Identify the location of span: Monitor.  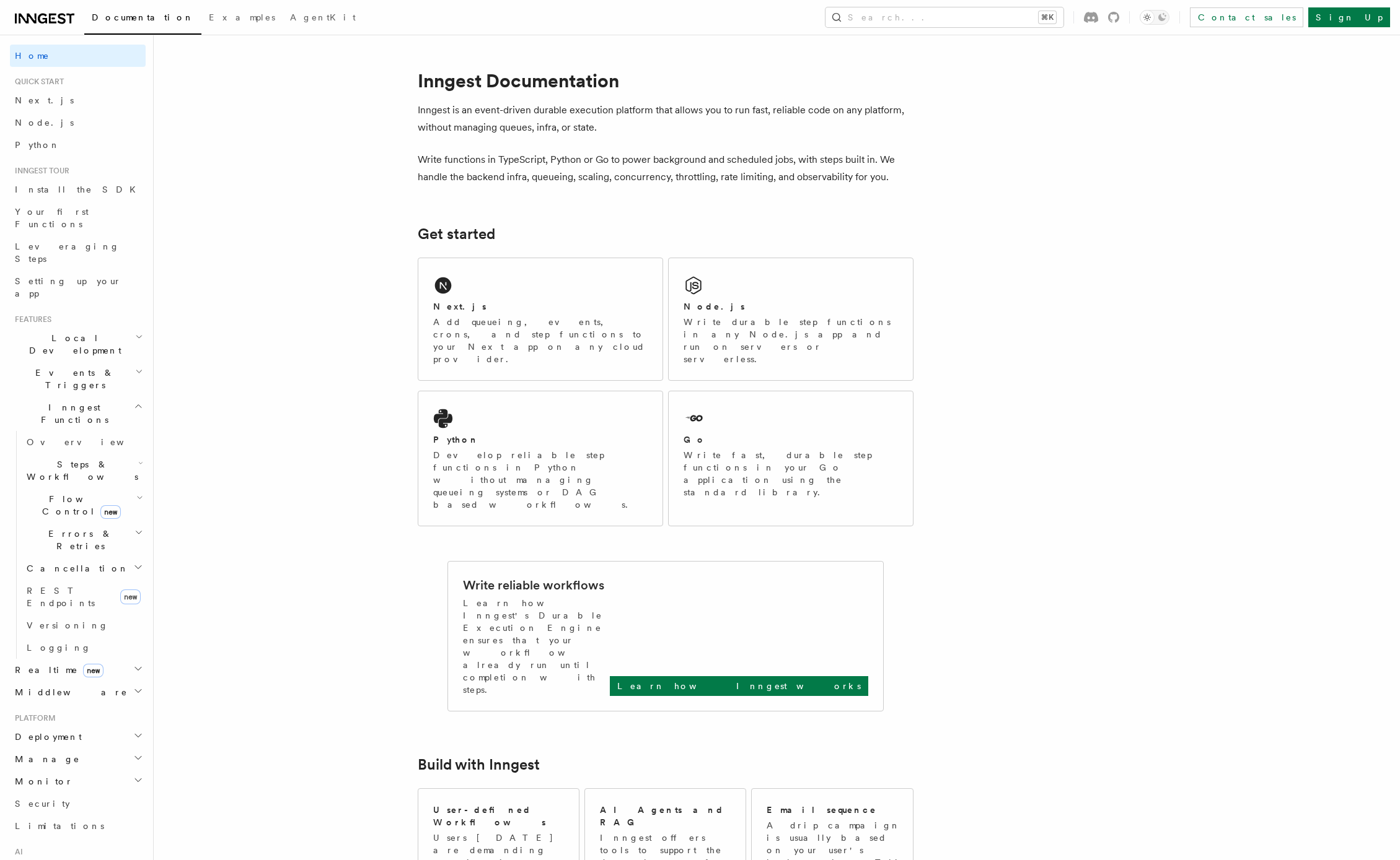
(42, 781).